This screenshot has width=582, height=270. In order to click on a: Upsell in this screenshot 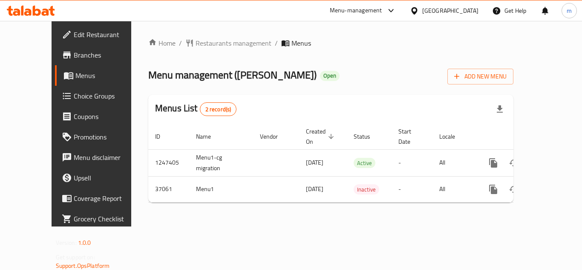, I will do `click(102, 178)`.